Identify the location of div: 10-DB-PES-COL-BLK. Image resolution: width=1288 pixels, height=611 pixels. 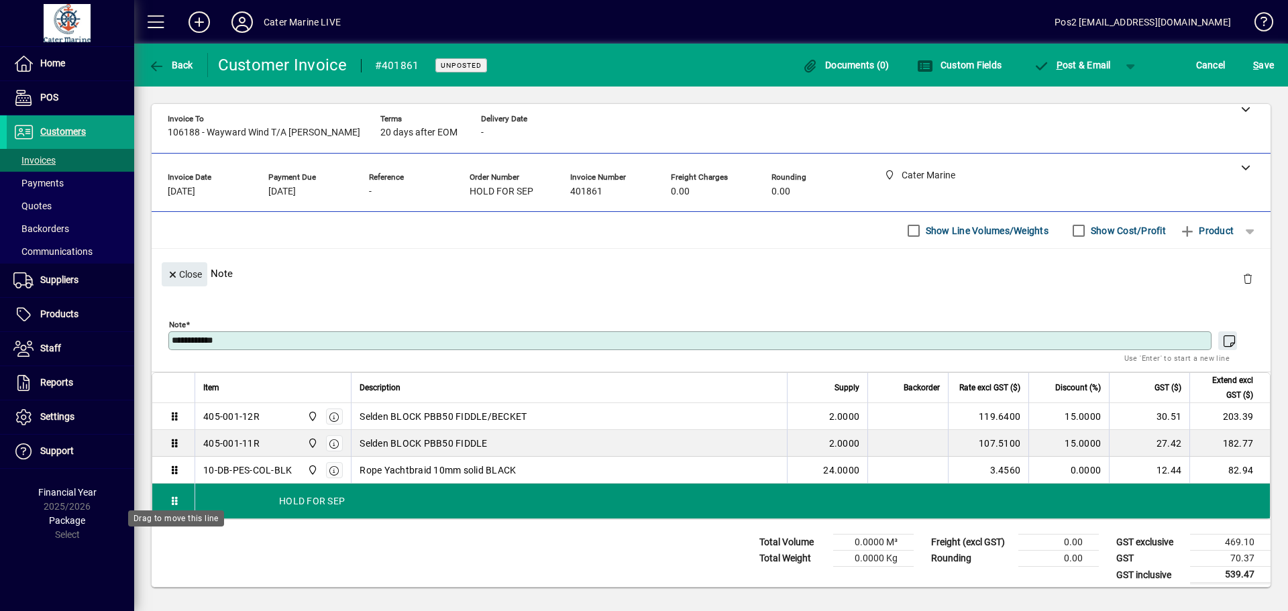
(248, 470).